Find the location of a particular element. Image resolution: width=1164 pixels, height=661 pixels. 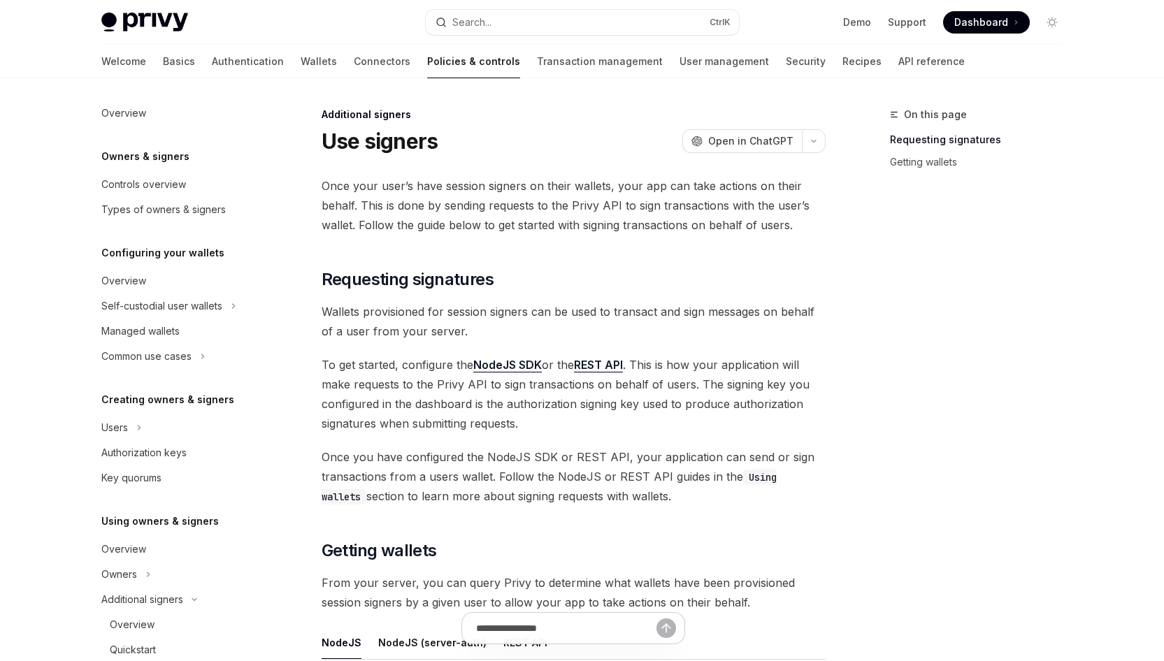

span: Wallets provisioned for session signers can be used to transact and sign messages on behalf of a ... is located at coordinates (573, 322).